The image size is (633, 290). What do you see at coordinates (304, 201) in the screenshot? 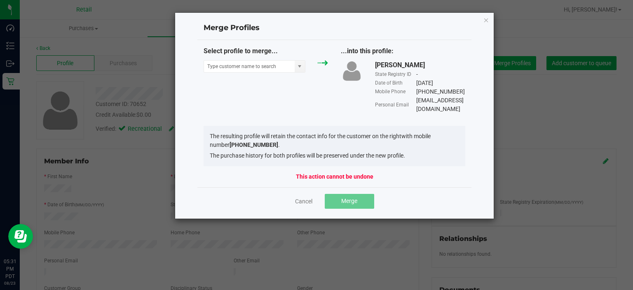
I see `a: Cancel` at bounding box center [304, 201].